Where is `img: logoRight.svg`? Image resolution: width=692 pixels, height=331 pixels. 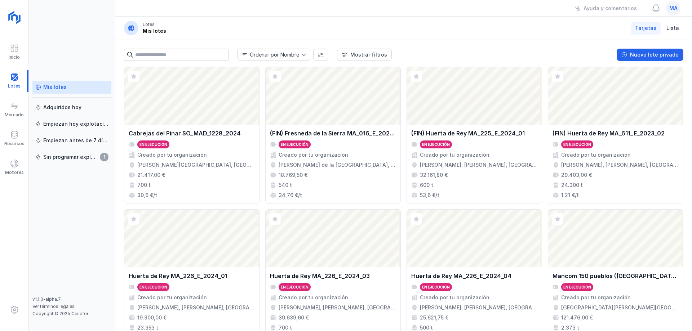 img: logoRight.svg is located at coordinates (14, 17).